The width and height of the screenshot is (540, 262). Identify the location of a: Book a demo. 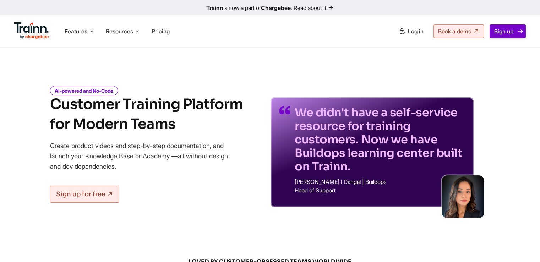
(458, 31).